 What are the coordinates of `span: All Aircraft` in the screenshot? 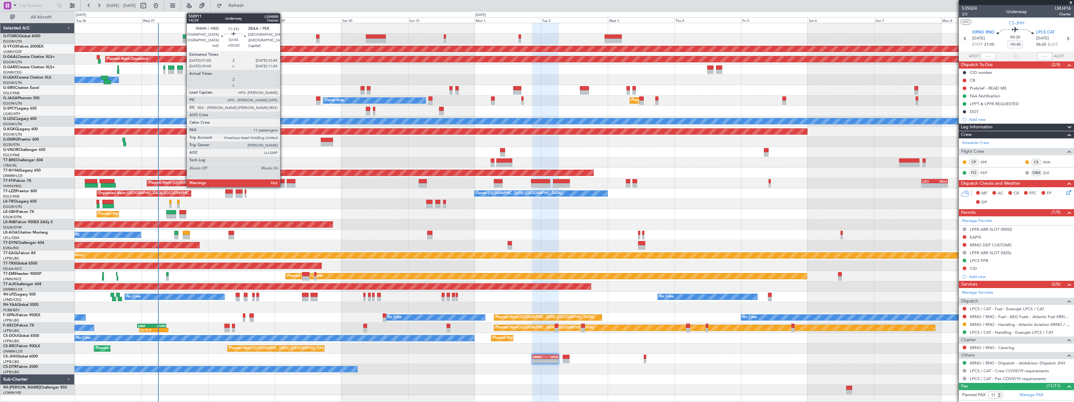 It's located at (41, 17).